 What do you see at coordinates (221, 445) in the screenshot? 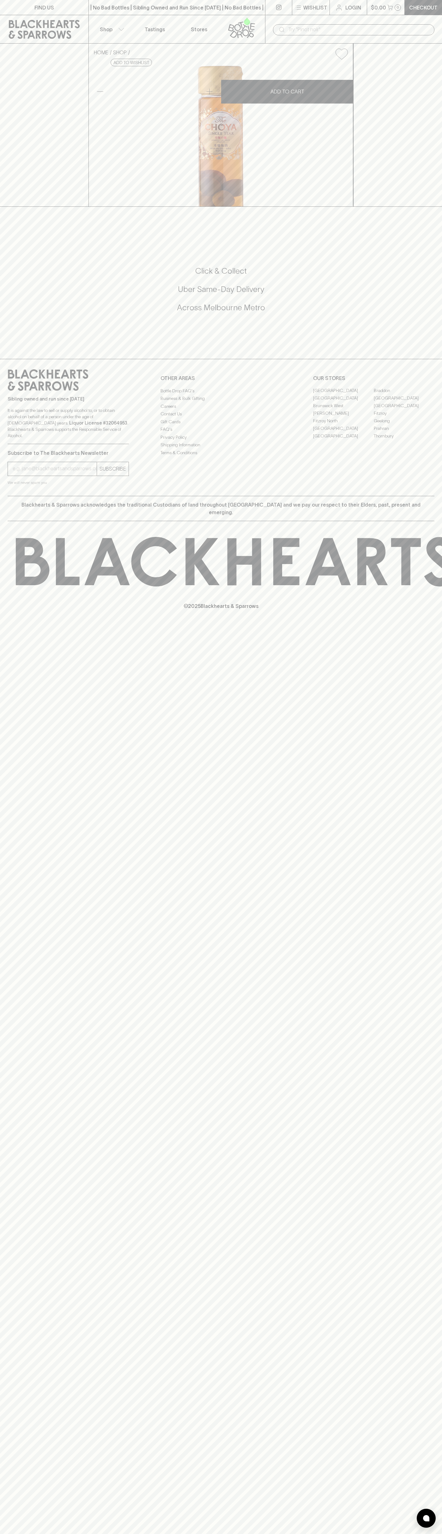
I see `a: Shipping Information` at bounding box center [221, 445].